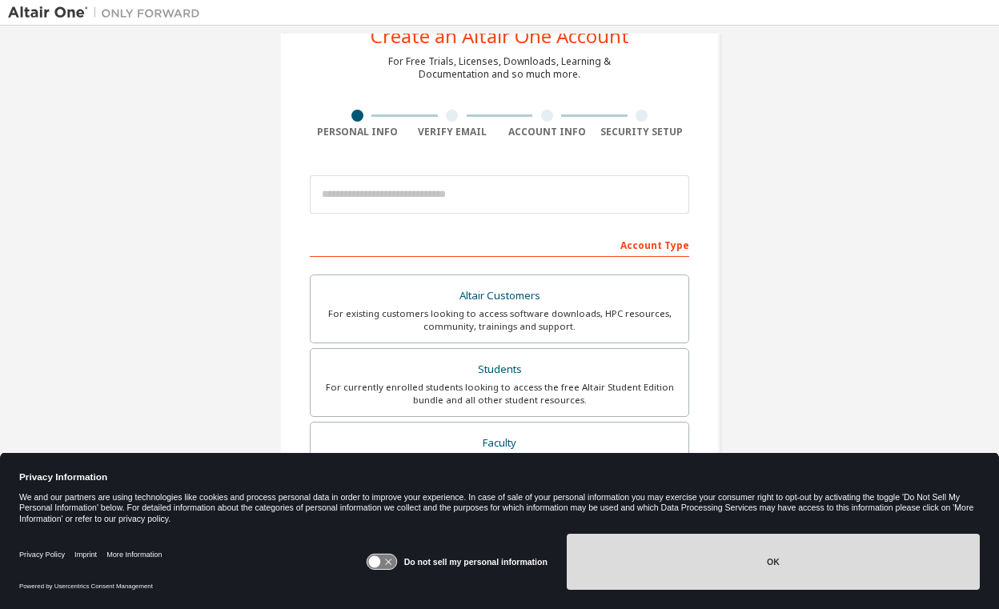  Describe the element at coordinates (642, 132) in the screenshot. I see `div: Security Setup` at that location.